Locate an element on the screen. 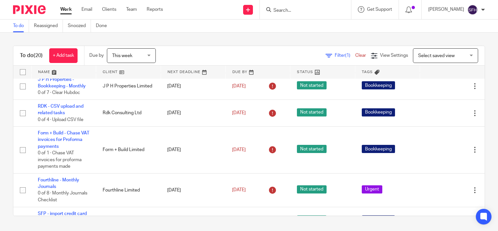  a: + Add task is located at coordinates (63, 55).